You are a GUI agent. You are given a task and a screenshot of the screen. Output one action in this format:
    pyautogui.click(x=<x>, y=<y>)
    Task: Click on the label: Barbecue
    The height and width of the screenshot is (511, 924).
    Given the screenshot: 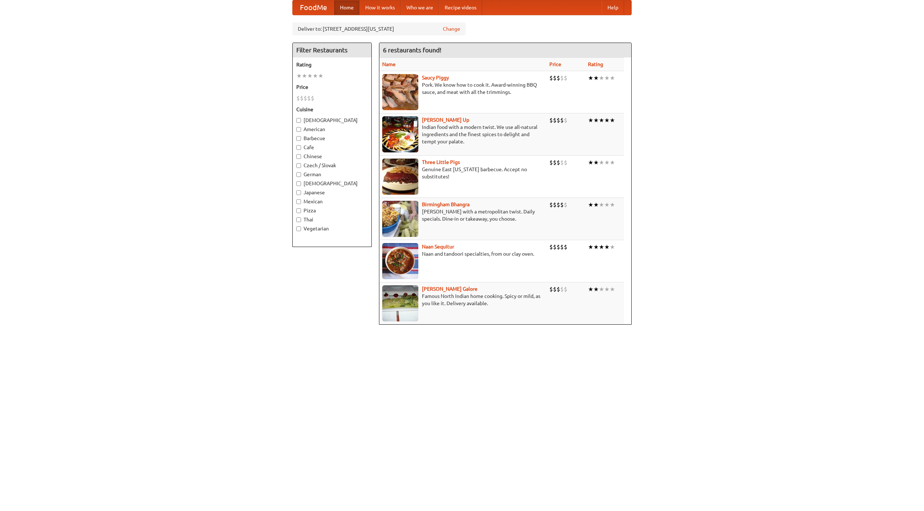 What is the action you would take?
    pyautogui.click(x=332, y=138)
    